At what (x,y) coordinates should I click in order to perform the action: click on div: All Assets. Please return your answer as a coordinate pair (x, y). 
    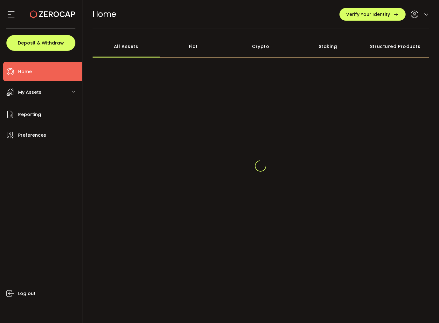
    Looking at the image, I should click on (126, 46).